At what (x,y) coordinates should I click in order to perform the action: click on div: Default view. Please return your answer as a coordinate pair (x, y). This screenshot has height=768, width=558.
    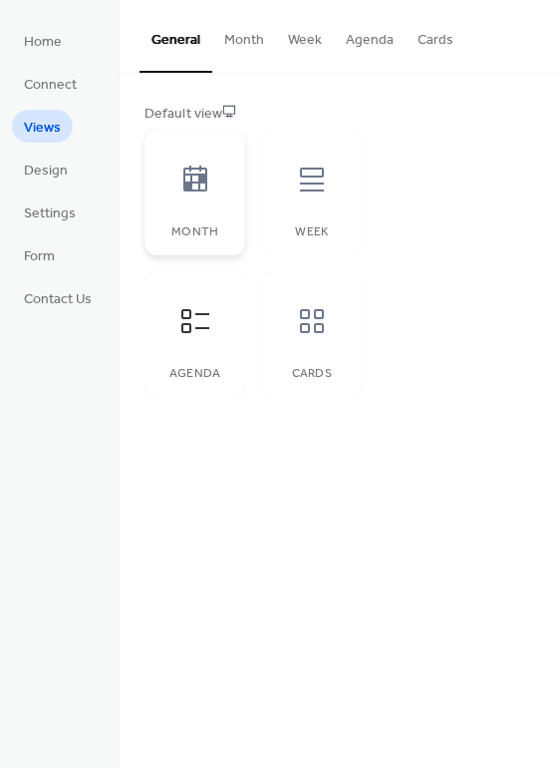
    Looking at the image, I should click on (337, 114).